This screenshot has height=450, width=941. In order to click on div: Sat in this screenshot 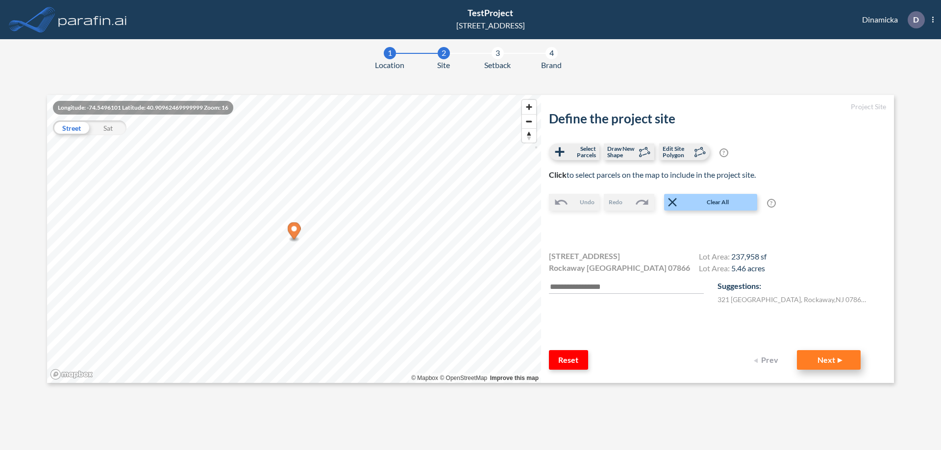, I will do `click(108, 128)`.